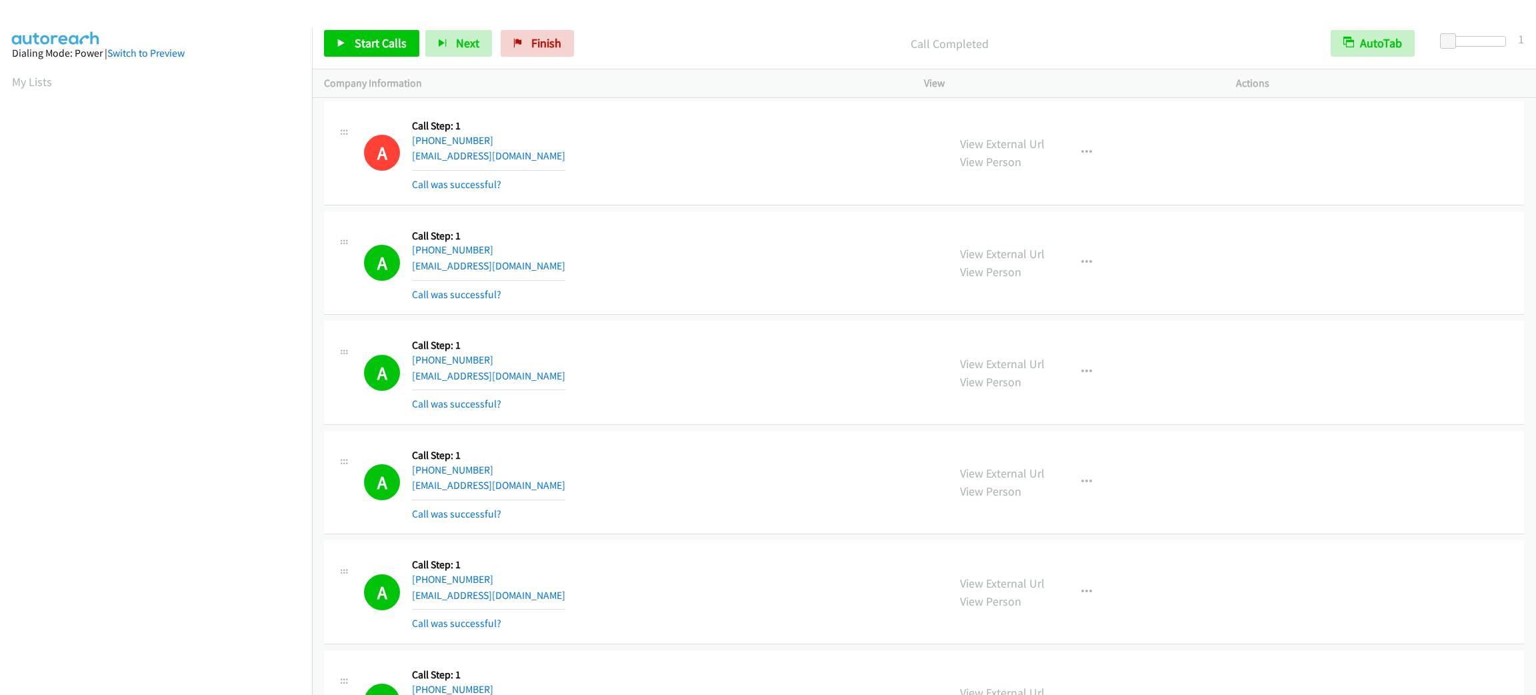  Describe the element at coordinates (612, 83) in the screenshot. I see `p: Company Information` at that location.